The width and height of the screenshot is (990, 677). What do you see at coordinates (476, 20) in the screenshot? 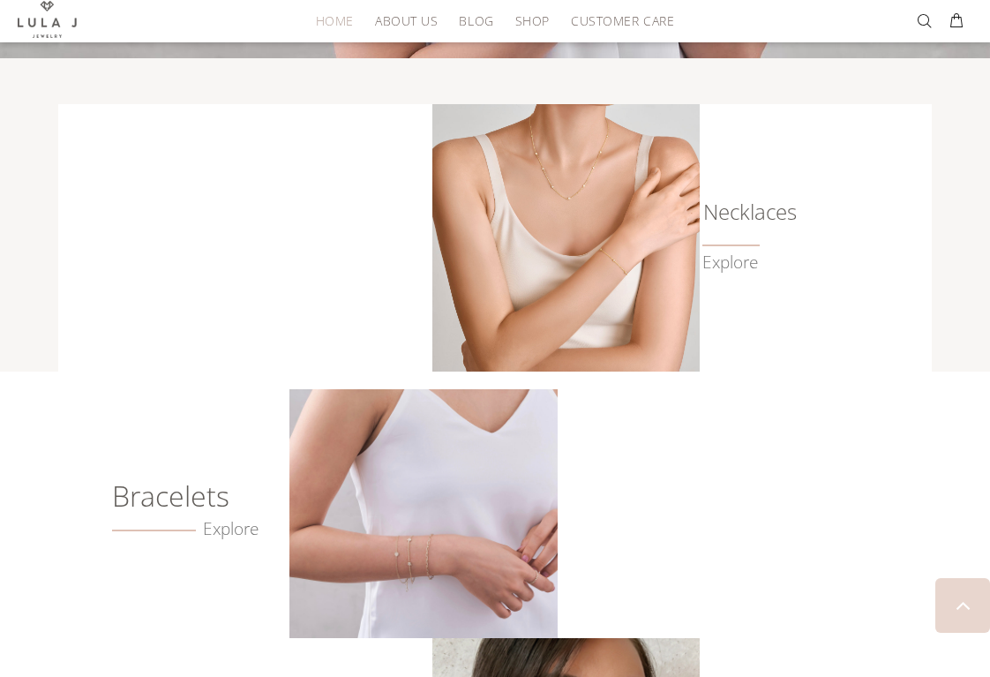
I see `a: BLOG` at bounding box center [476, 20].